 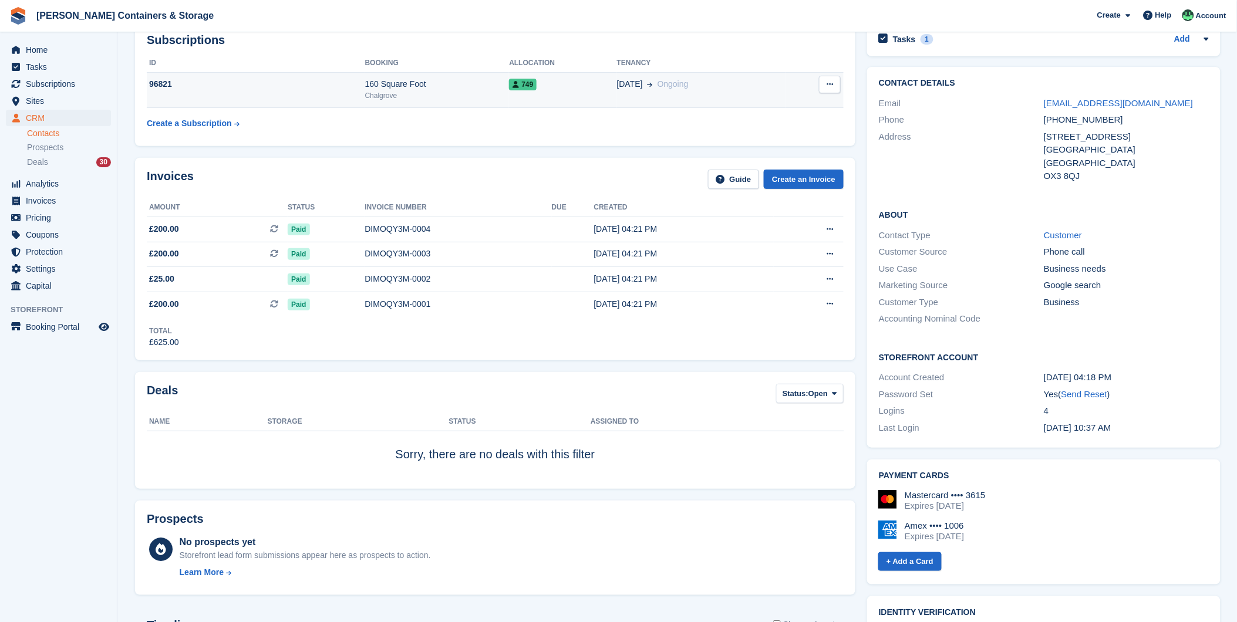 What do you see at coordinates (170, 179) in the screenshot?
I see `h2: Invoices` at bounding box center [170, 179].